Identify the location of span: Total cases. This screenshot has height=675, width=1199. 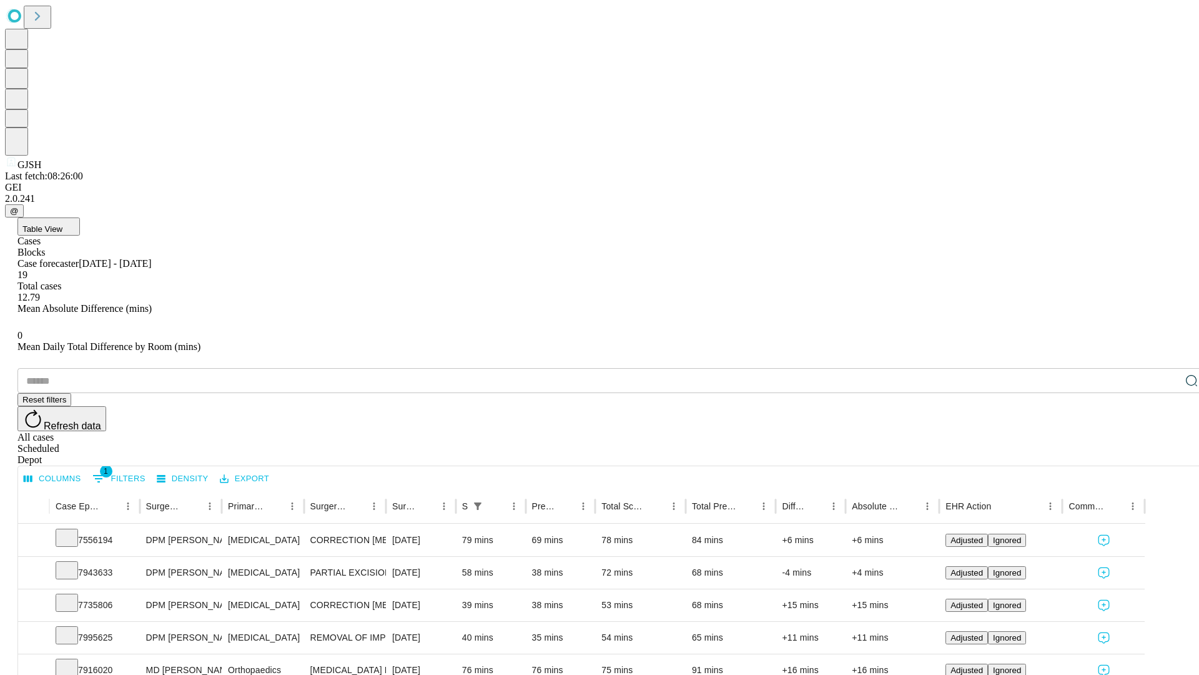
(39, 285).